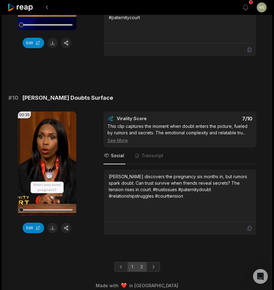 The width and height of the screenshot is (274, 290). I want to click on a: Page 2, so click(142, 267).